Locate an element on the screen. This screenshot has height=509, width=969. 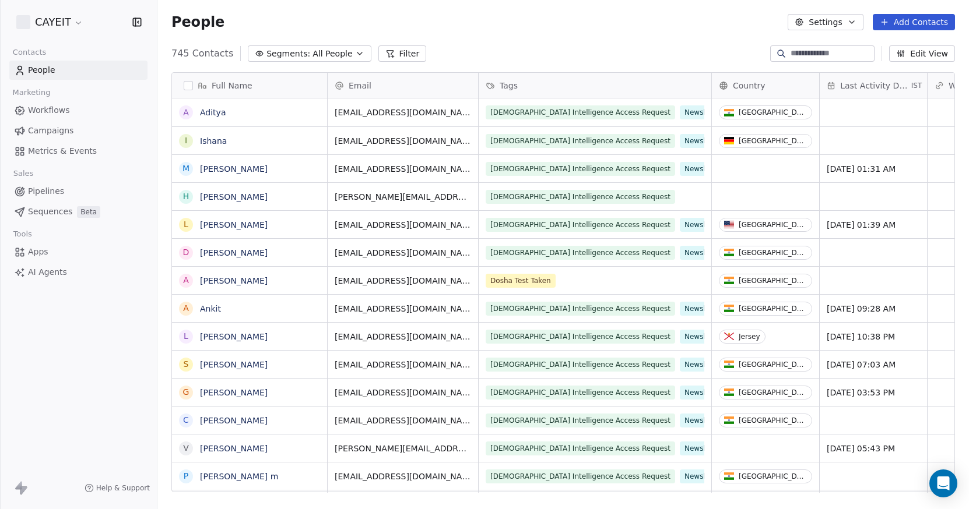
button: Edit View is located at coordinates (922, 54).